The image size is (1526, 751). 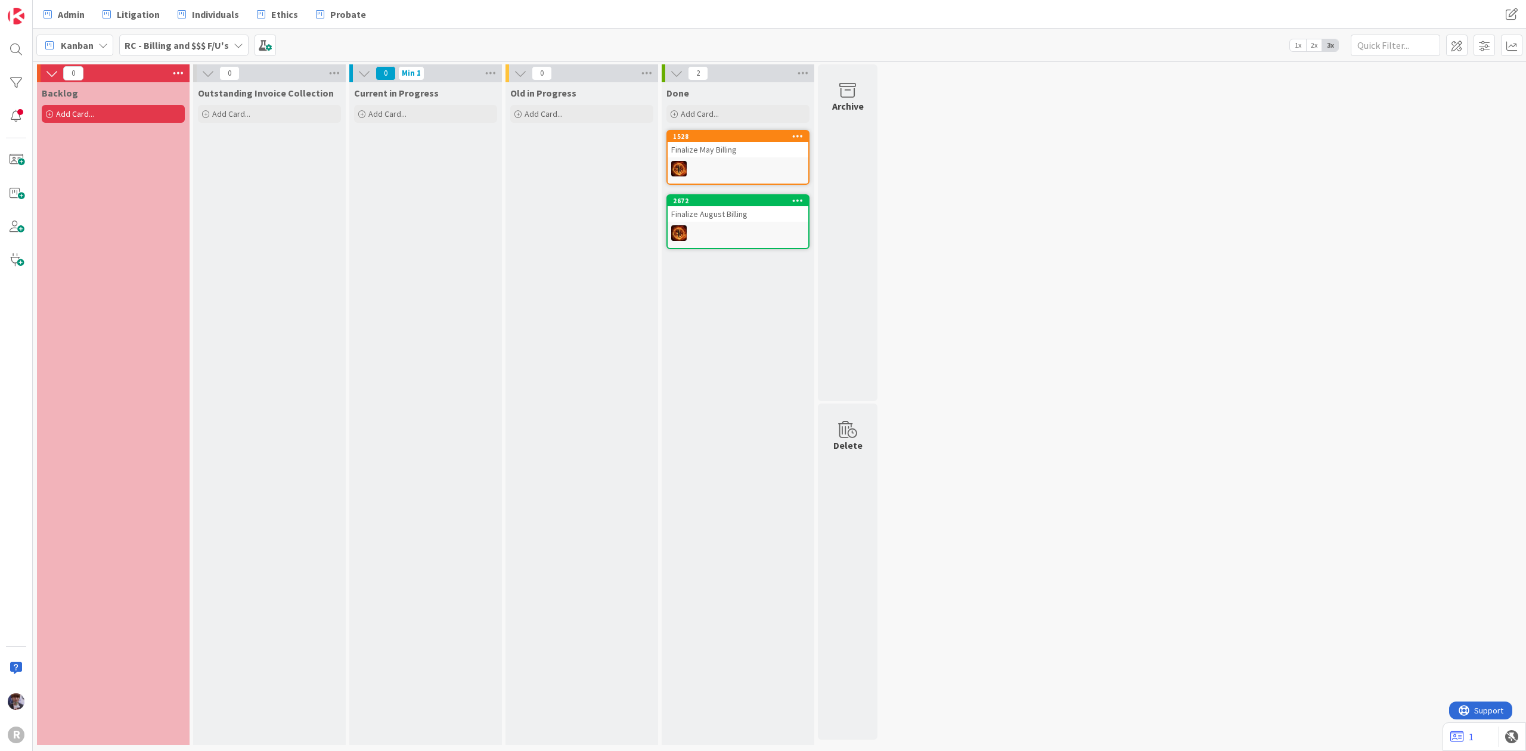 I want to click on input: Quick Filter..., so click(x=1396, y=45).